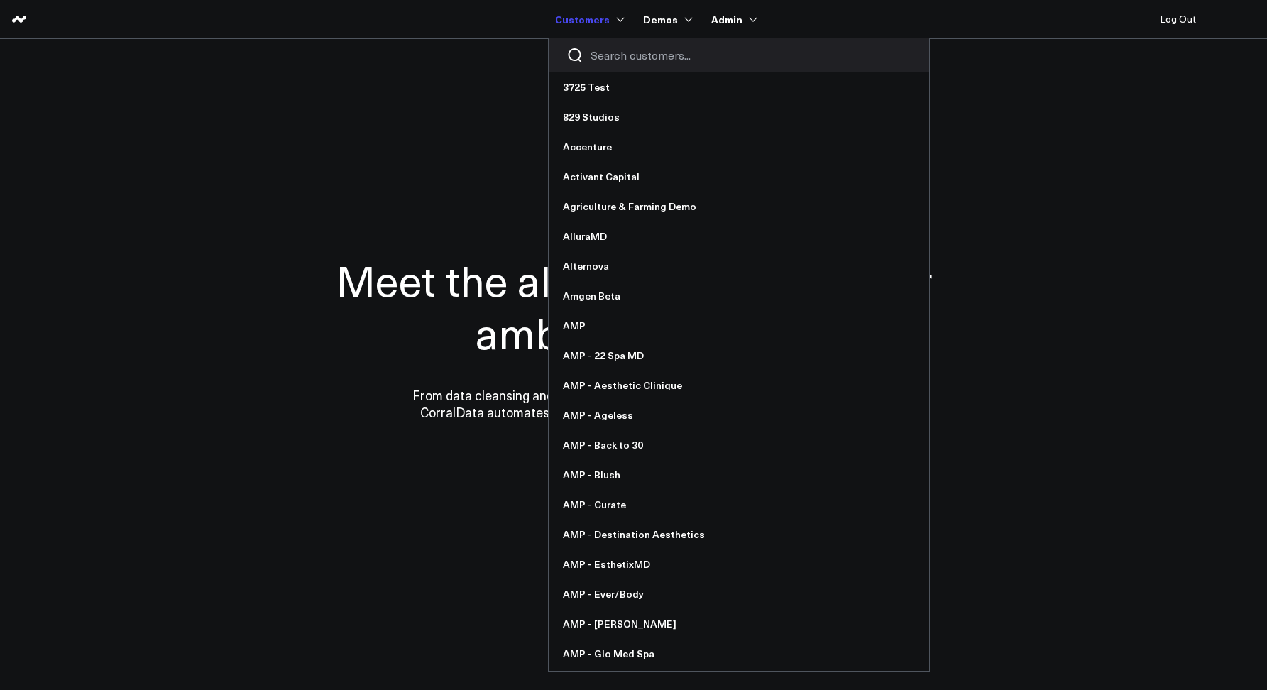  I want to click on a: Activant Capital, so click(739, 177).